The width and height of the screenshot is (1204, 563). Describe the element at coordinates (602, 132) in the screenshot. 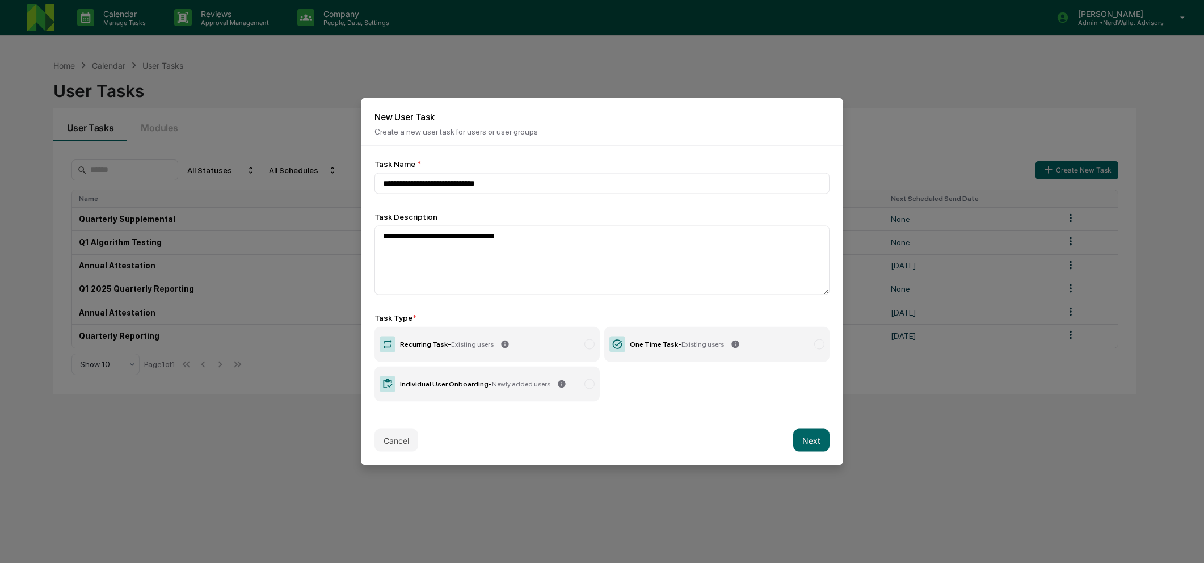

I see `p: Create a new user task for users or user groups` at that location.